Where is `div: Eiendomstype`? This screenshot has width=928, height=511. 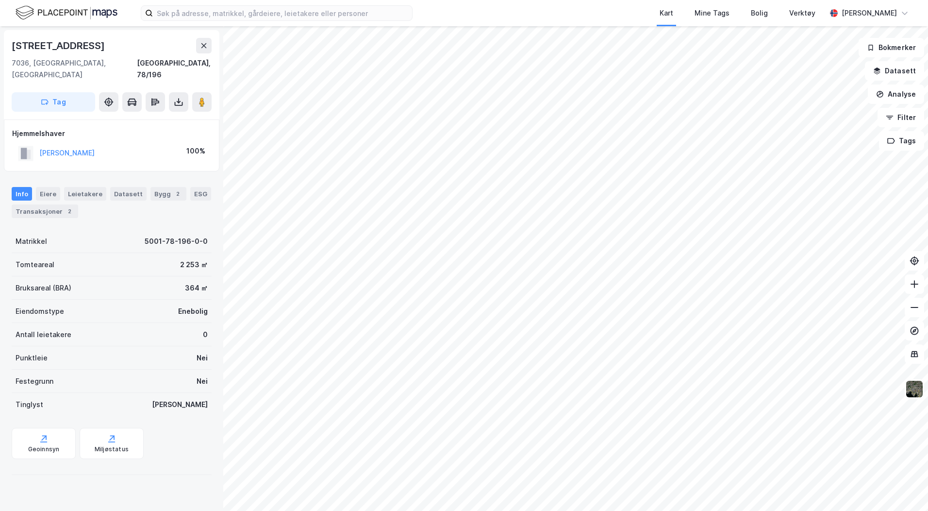 div: Eiendomstype is located at coordinates (40, 311).